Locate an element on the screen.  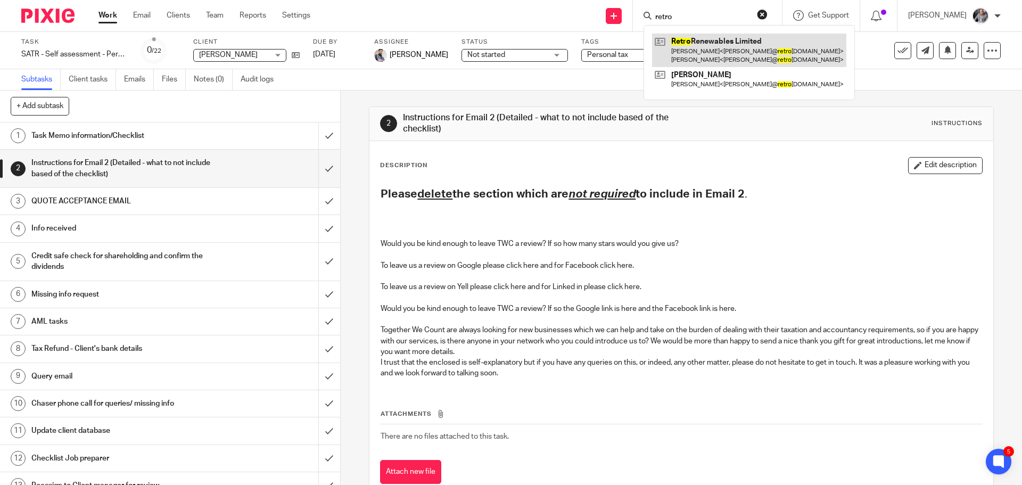
span: Get Support is located at coordinates (828, 15).